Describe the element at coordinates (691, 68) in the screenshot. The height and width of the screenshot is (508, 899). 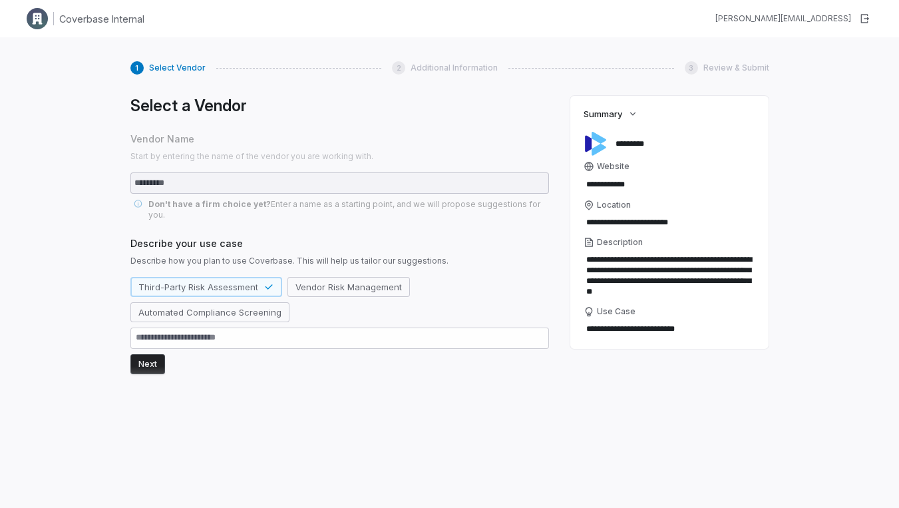
I see `div: 3` at that location.